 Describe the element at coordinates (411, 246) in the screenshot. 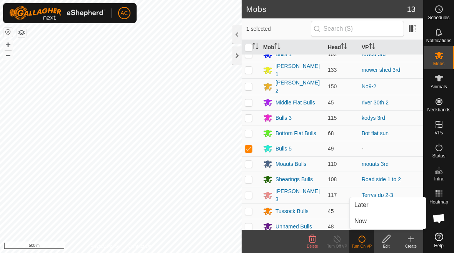

I see `div: Create` at that location.